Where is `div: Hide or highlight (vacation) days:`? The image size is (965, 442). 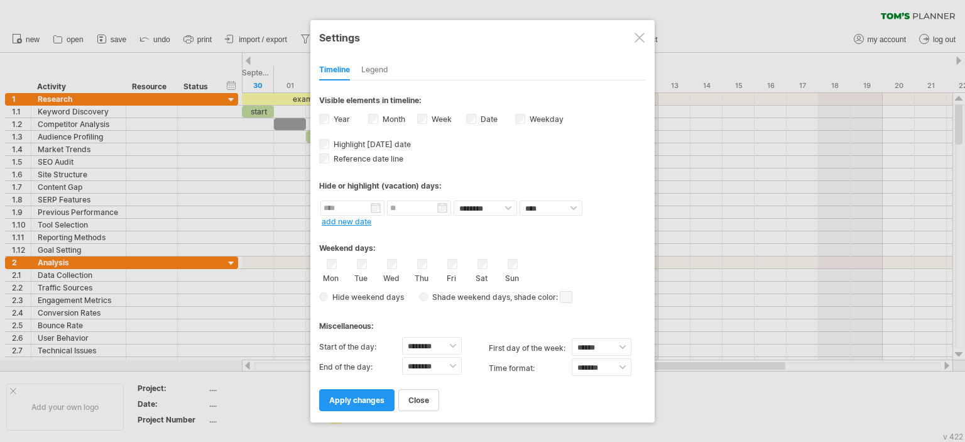 div: Hide or highlight (vacation) days: is located at coordinates (482, 185).